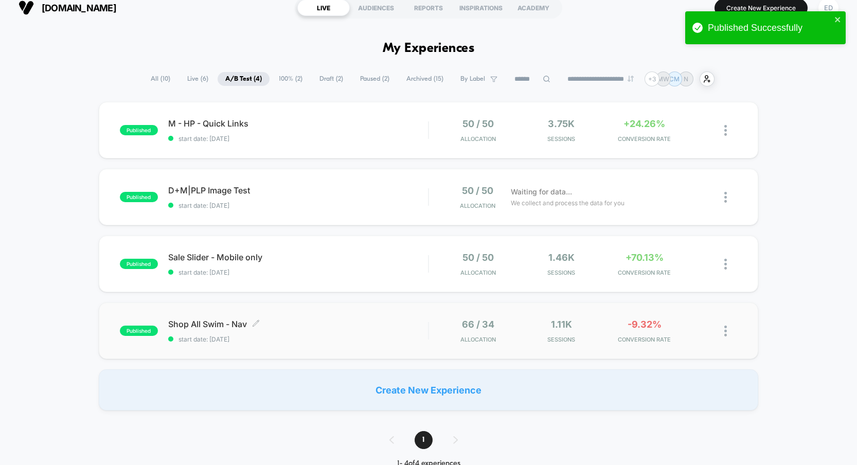 Image resolution: width=857 pixels, height=465 pixels. What do you see at coordinates (674, 79) in the screenshot?
I see `p: CM` at bounding box center [674, 79].